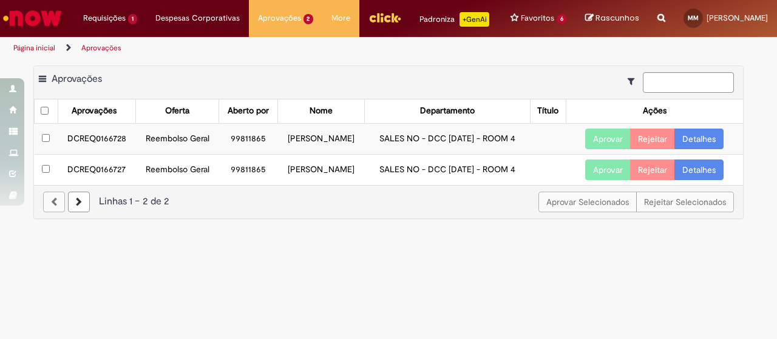 The width and height of the screenshot is (777, 339). Describe the element at coordinates (248, 111) in the screenshot. I see `div: Aberto por` at that location.